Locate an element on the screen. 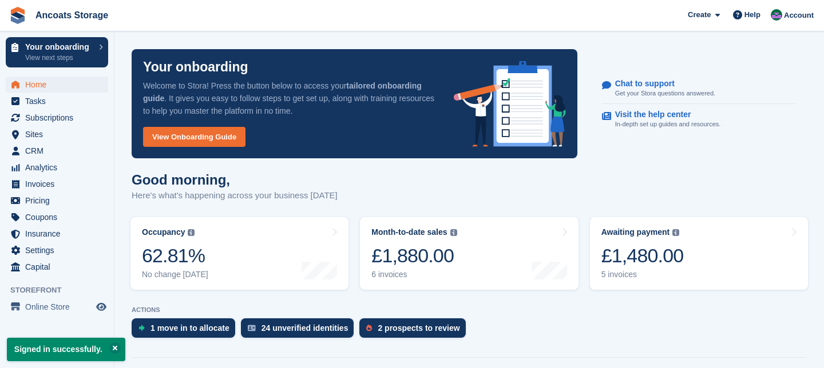 The height and width of the screenshot is (368, 824). div: Occupancy is located at coordinates (163, 232).